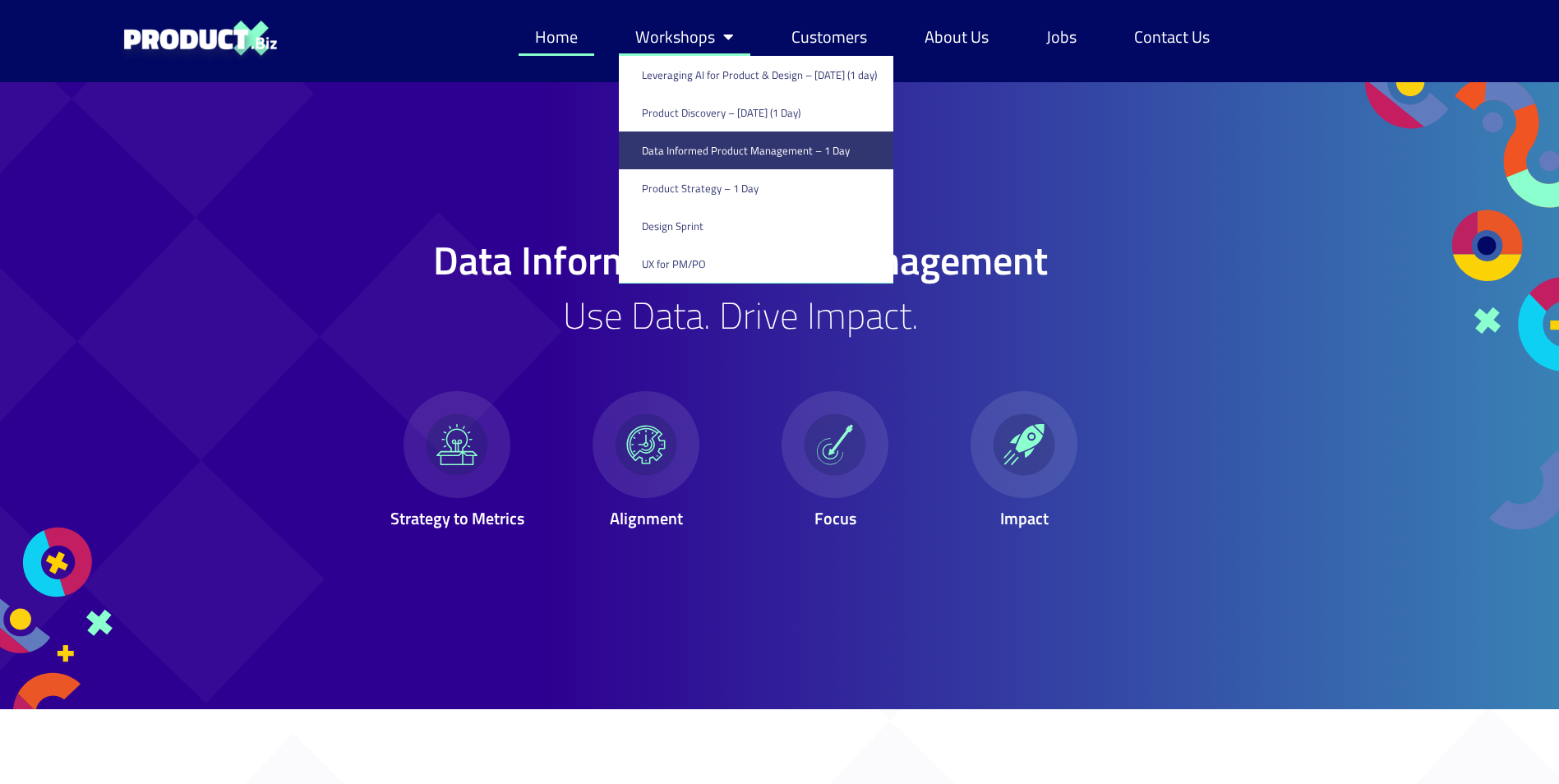  What do you see at coordinates (685, 37) in the screenshot?
I see `a: Workshops` at bounding box center [685, 37].